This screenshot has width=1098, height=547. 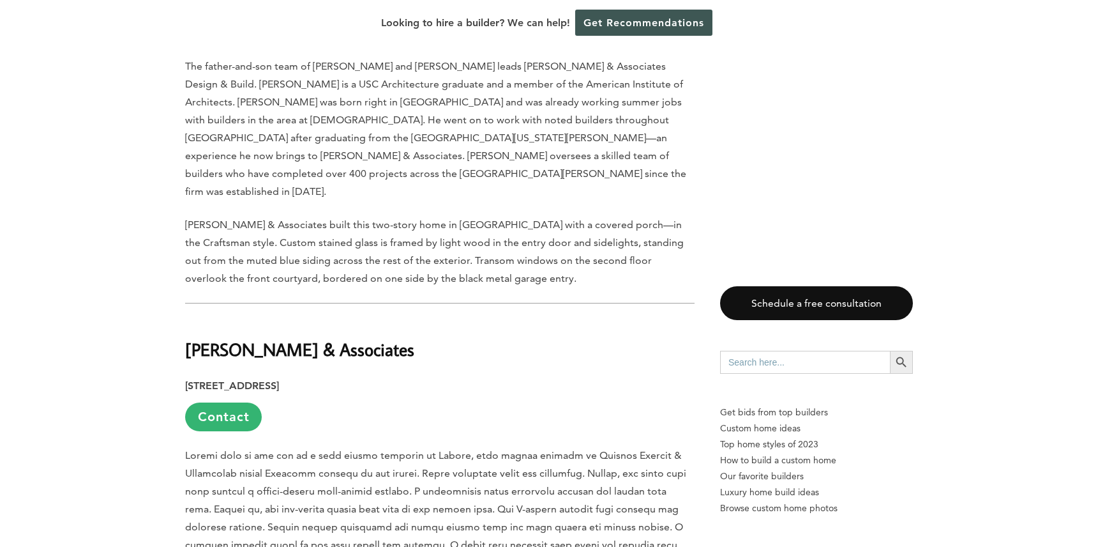 I want to click on p: Custom home ideas, so click(x=817, y=428).